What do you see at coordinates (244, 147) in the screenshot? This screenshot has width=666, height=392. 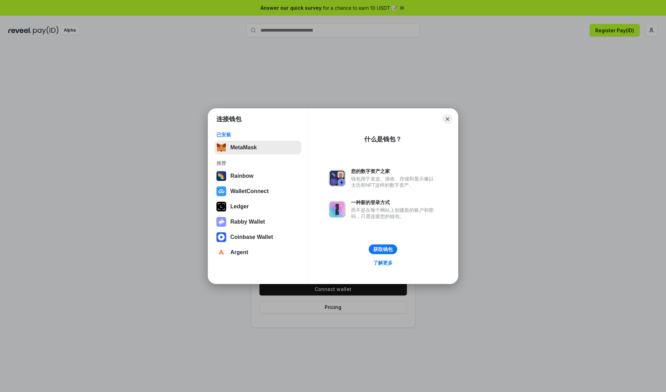 I see `div: MetaMask` at bounding box center [244, 147].